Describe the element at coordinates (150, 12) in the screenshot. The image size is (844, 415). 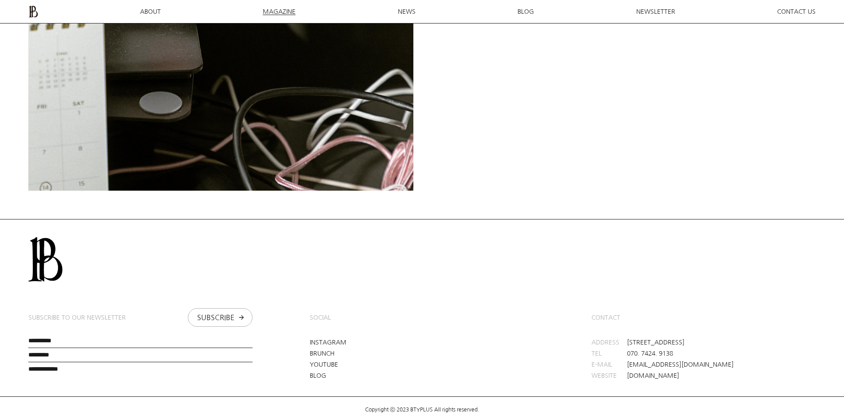
I see `a: ABOUT` at that location.